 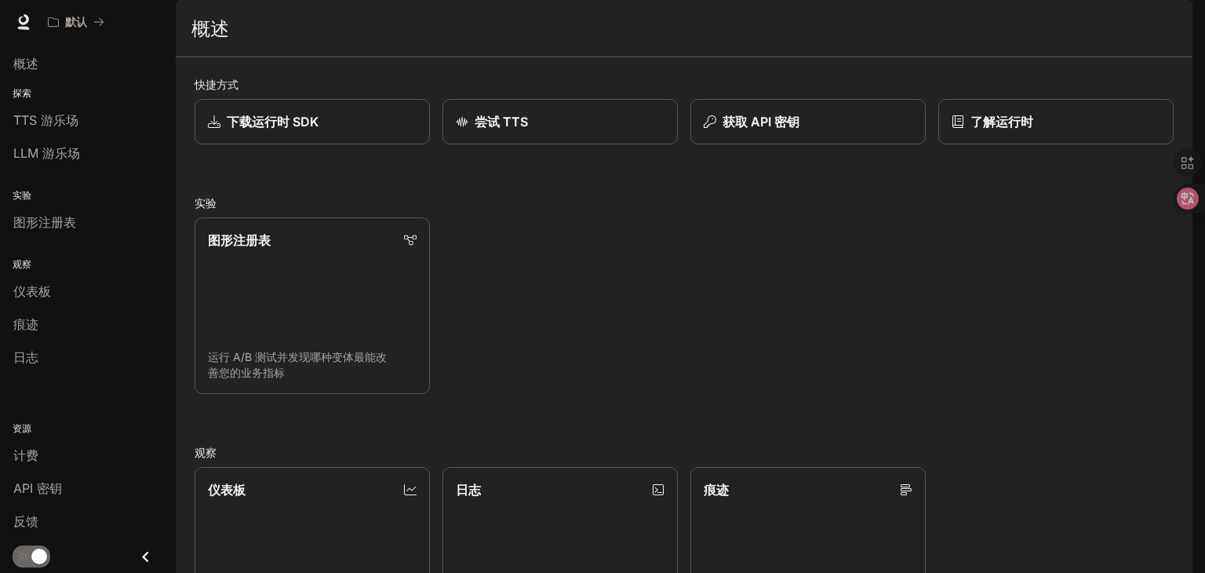 I want to click on font: 默认, so click(x=76, y=21).